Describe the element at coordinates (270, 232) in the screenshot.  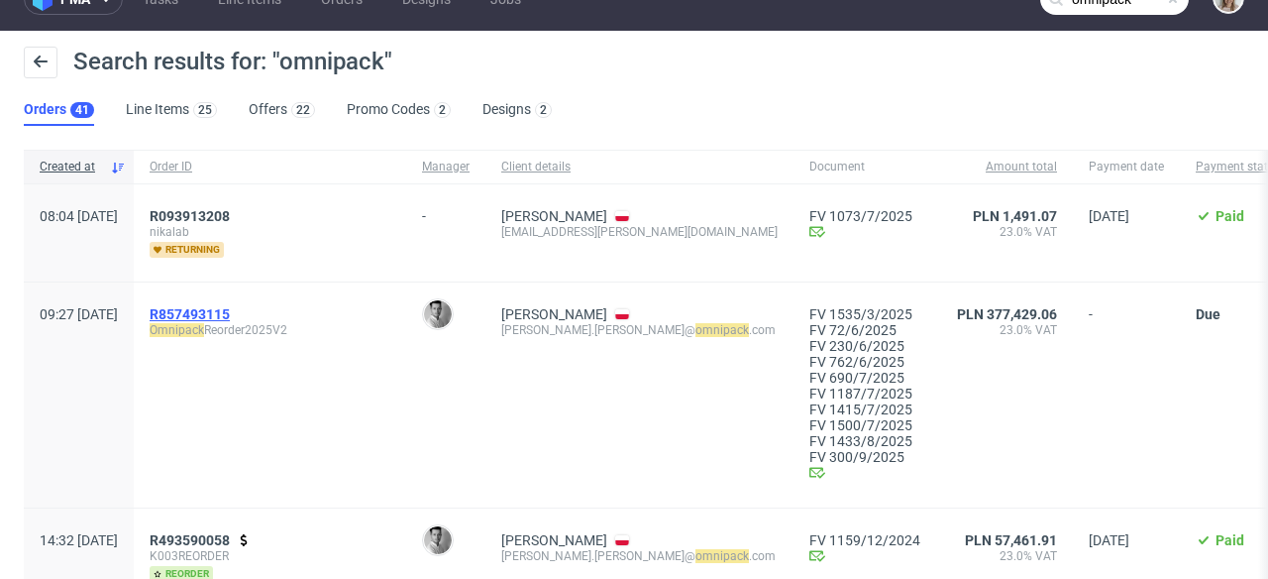
I see `span: nikalab` at that location.